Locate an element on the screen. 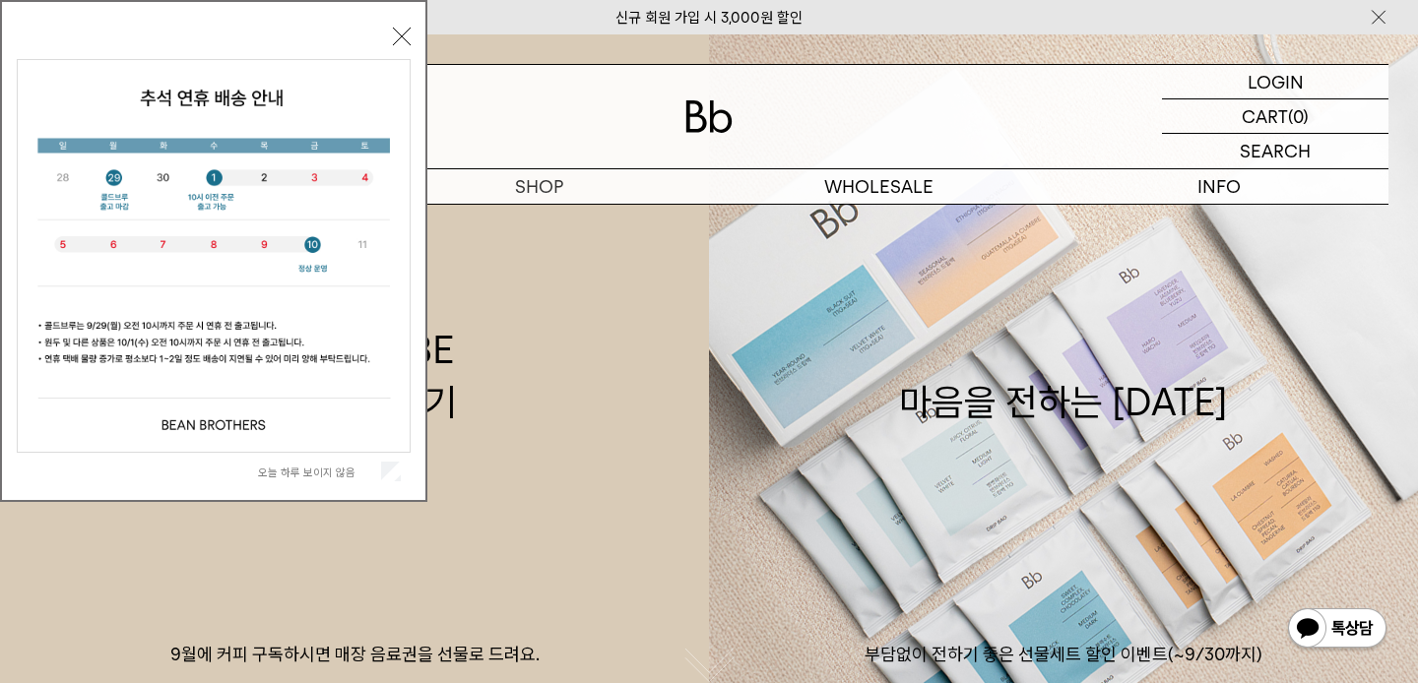 The image size is (1418, 683). p: CART is located at coordinates (1264, 116).